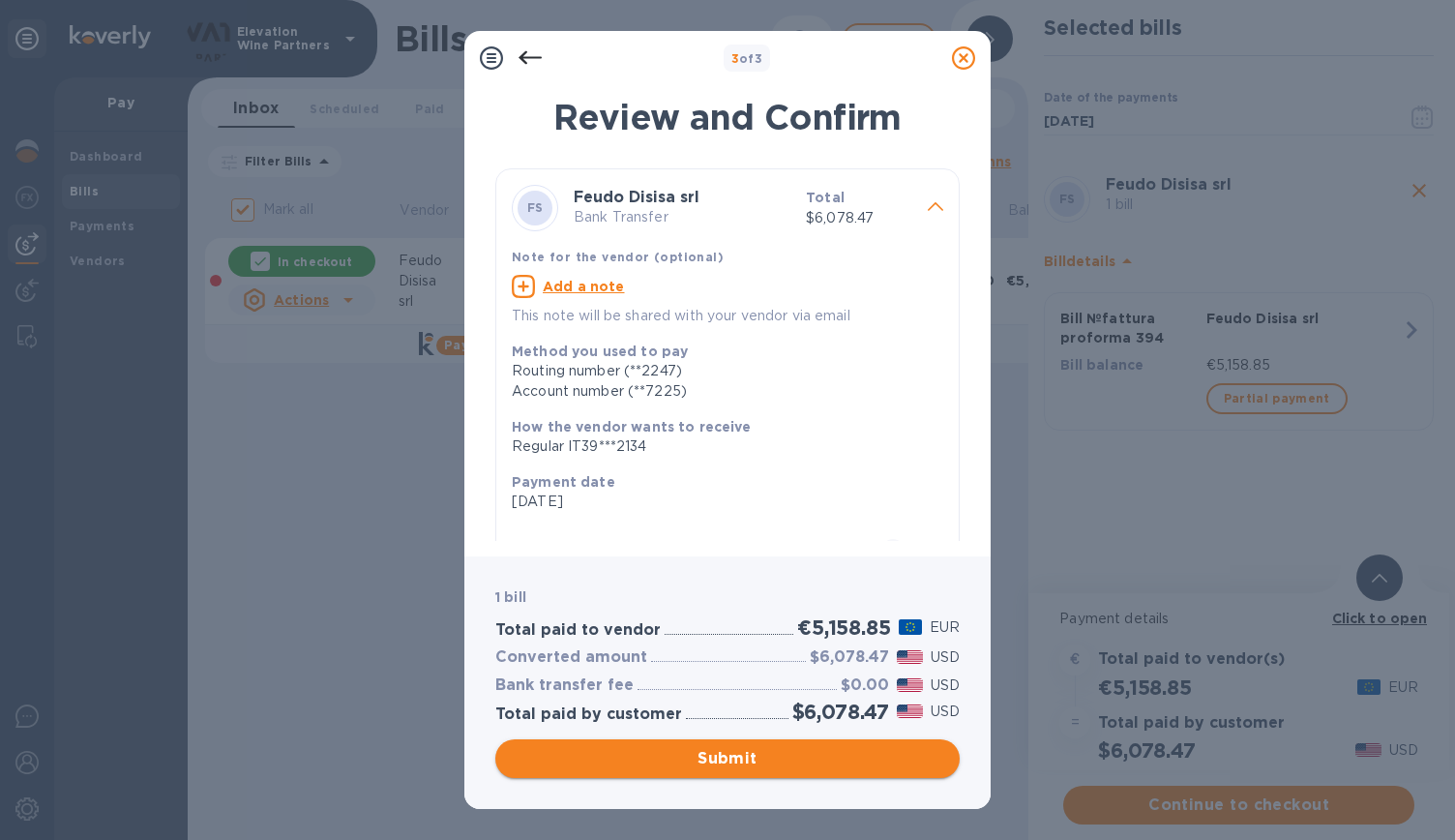  What do you see at coordinates (843, 627) in the screenshot?
I see `h2: €5,158.85` at bounding box center [843, 627].